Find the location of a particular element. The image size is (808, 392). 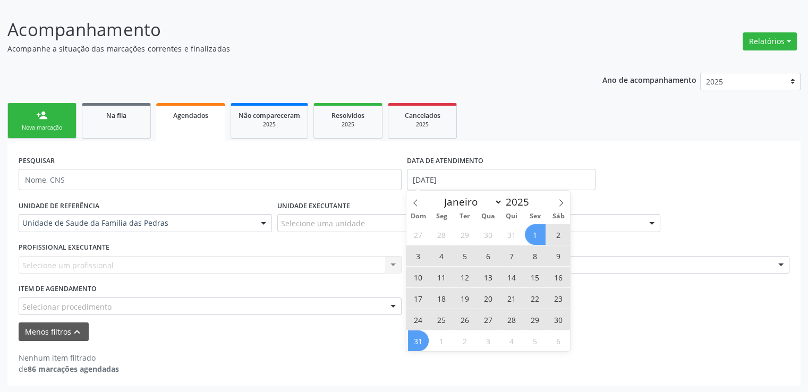

span: Agosto 27, 2025 is located at coordinates (488, 319).